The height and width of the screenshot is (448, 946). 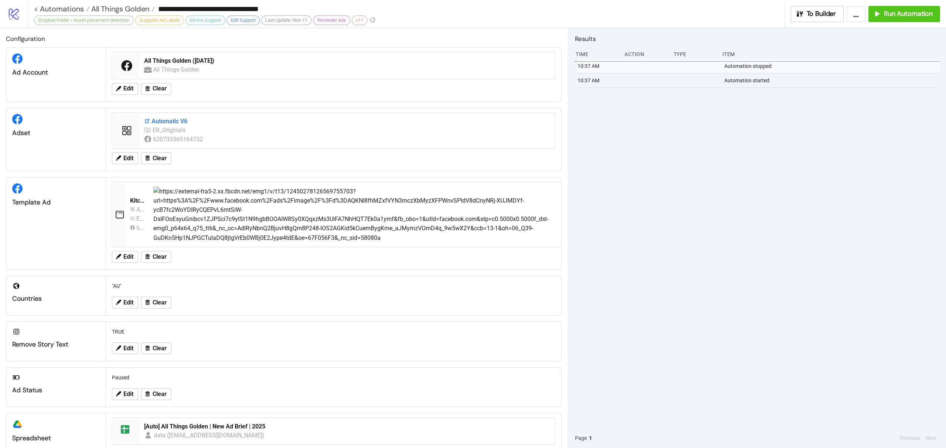 I want to click on h2: Configuration, so click(x=284, y=39).